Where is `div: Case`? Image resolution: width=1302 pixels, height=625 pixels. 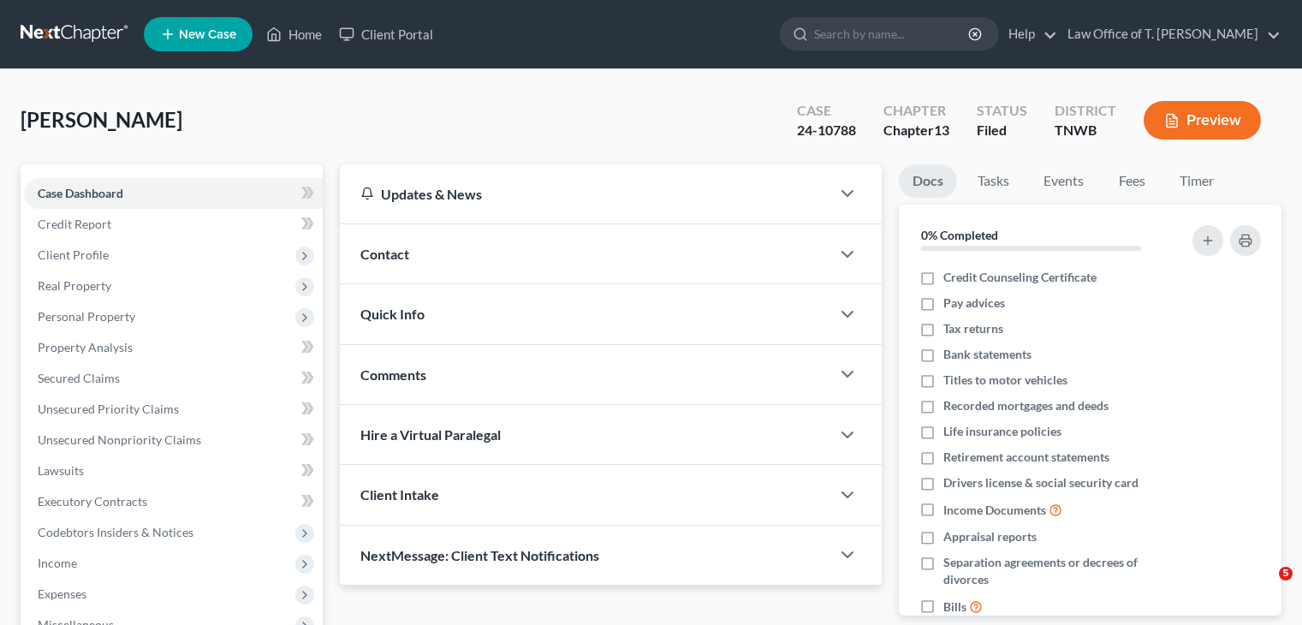 div: Case is located at coordinates (826, 110).